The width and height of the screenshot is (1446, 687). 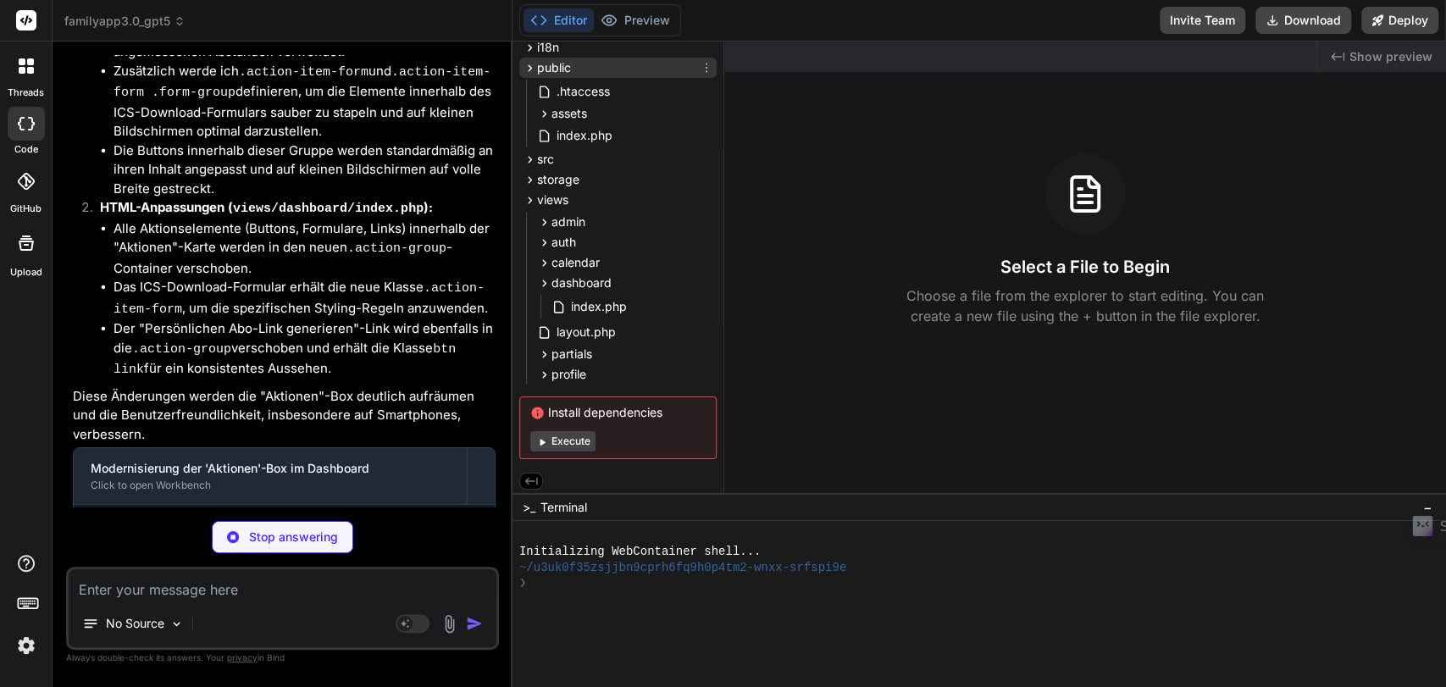 What do you see at coordinates (586, 332) in the screenshot?
I see `span: layout.php` at bounding box center [586, 332].